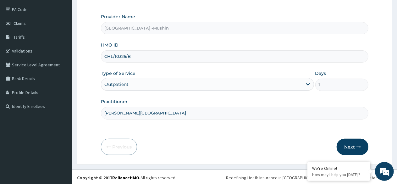 Image resolution: width=397 pixels, height=184 pixels. I want to click on span: Tariffs, so click(19, 37).